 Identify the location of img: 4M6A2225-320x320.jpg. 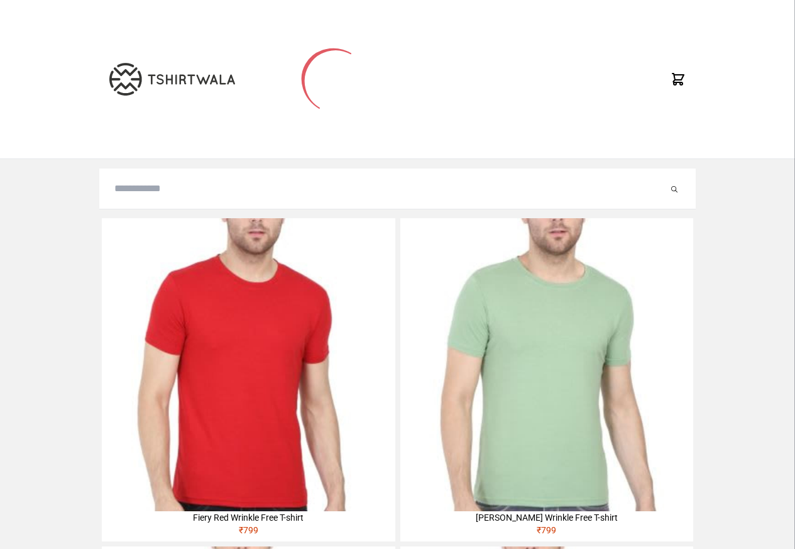
(248, 365).